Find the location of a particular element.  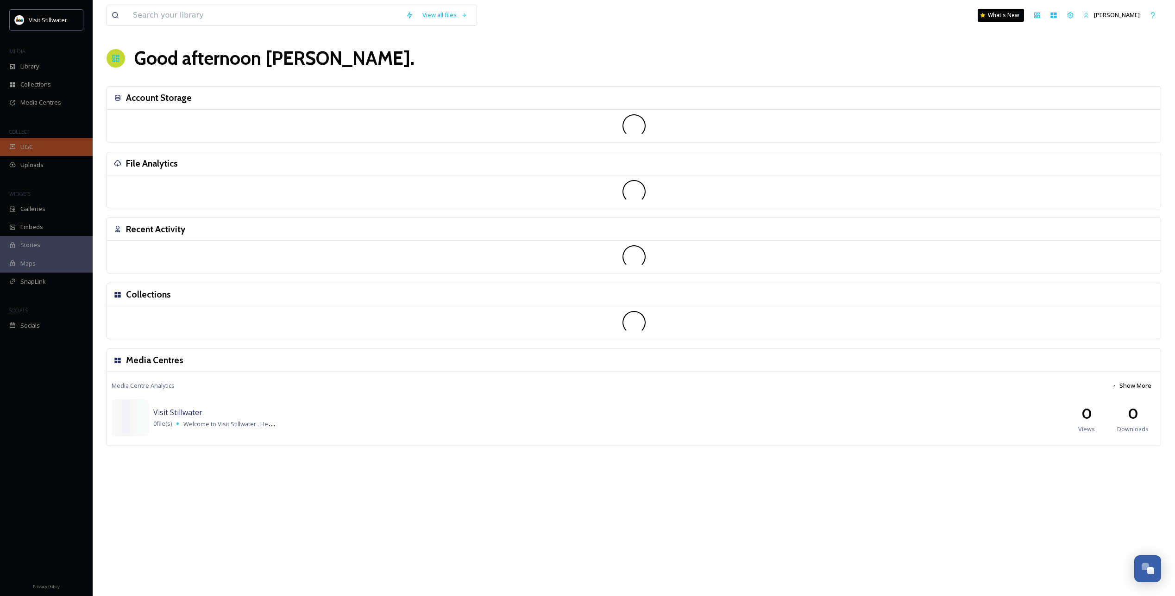

span: Privacy Policy is located at coordinates (46, 587).